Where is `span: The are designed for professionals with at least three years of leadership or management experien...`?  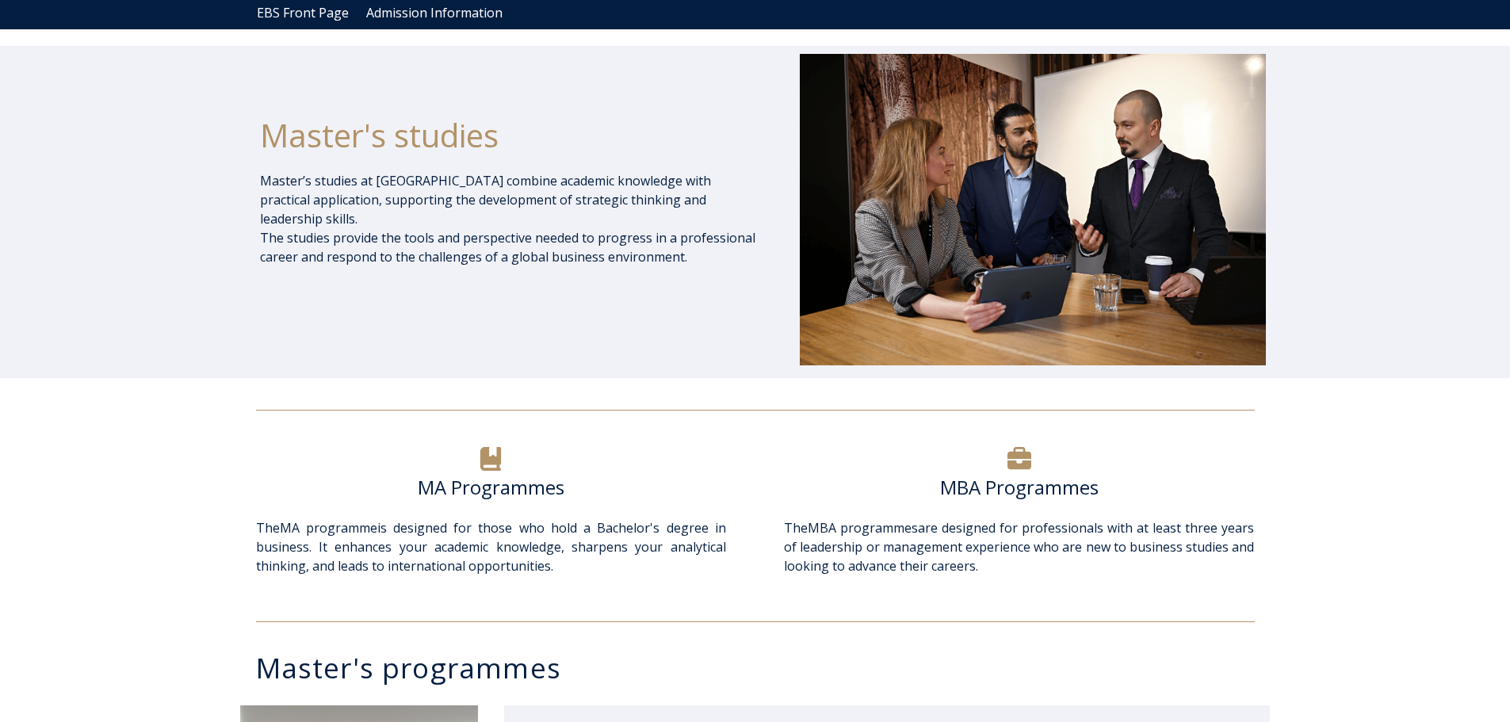 span: The are designed for professionals with at least three years of leadership or management experien... is located at coordinates (1019, 547).